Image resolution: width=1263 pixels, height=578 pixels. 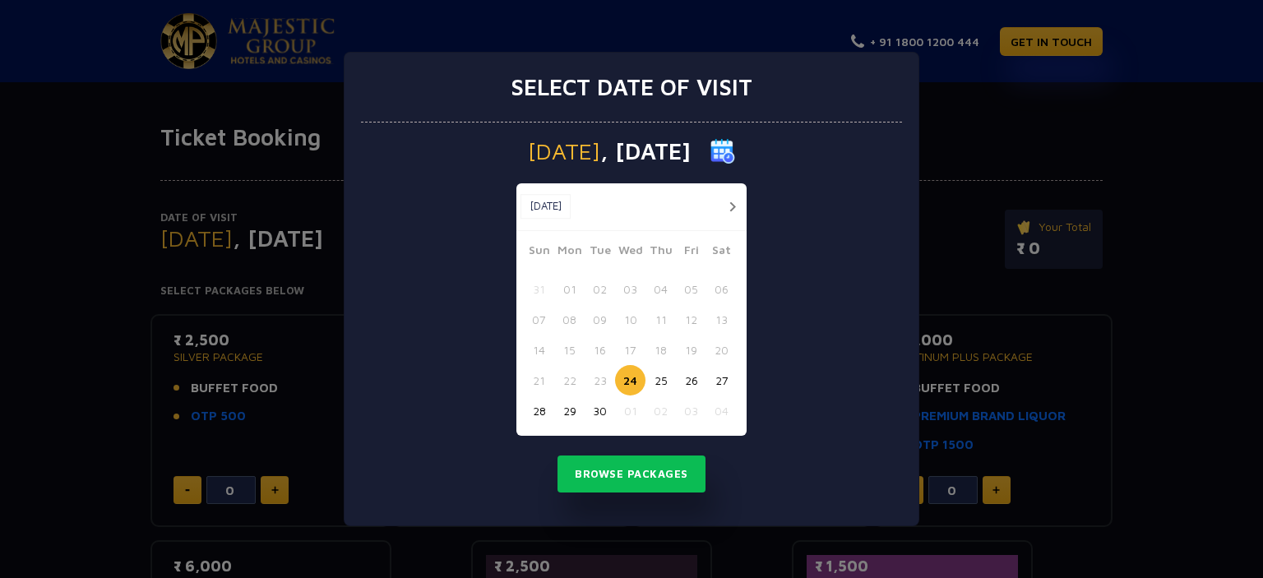 I want to click on span: Wed, so click(x=630, y=252).